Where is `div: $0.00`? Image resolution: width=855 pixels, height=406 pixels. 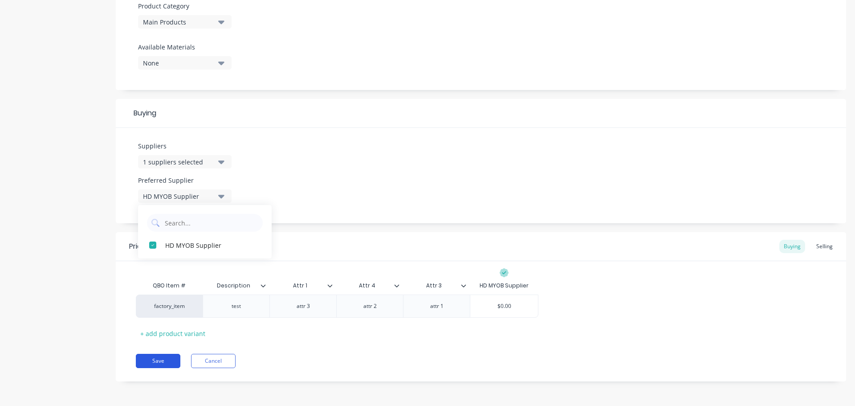 div: $0.00 is located at coordinates (504, 306).